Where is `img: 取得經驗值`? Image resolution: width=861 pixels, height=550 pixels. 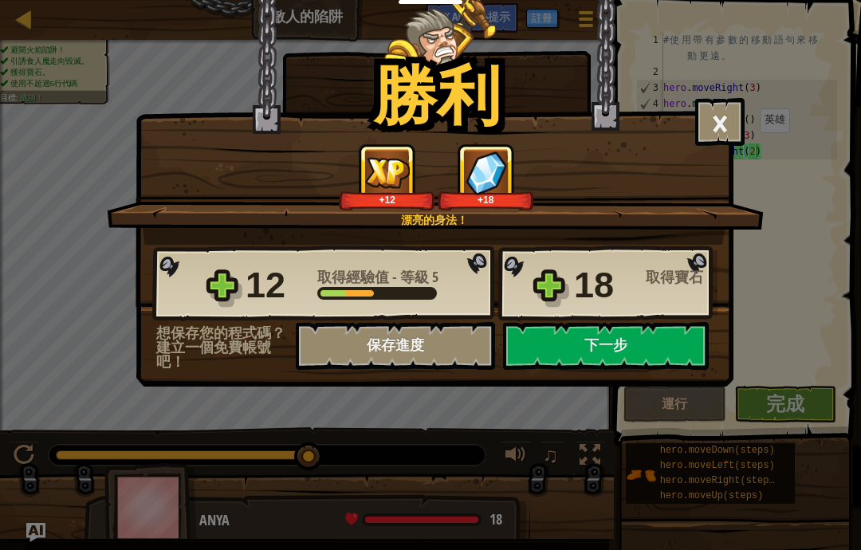 img: 取得經驗值 is located at coordinates (388, 172).